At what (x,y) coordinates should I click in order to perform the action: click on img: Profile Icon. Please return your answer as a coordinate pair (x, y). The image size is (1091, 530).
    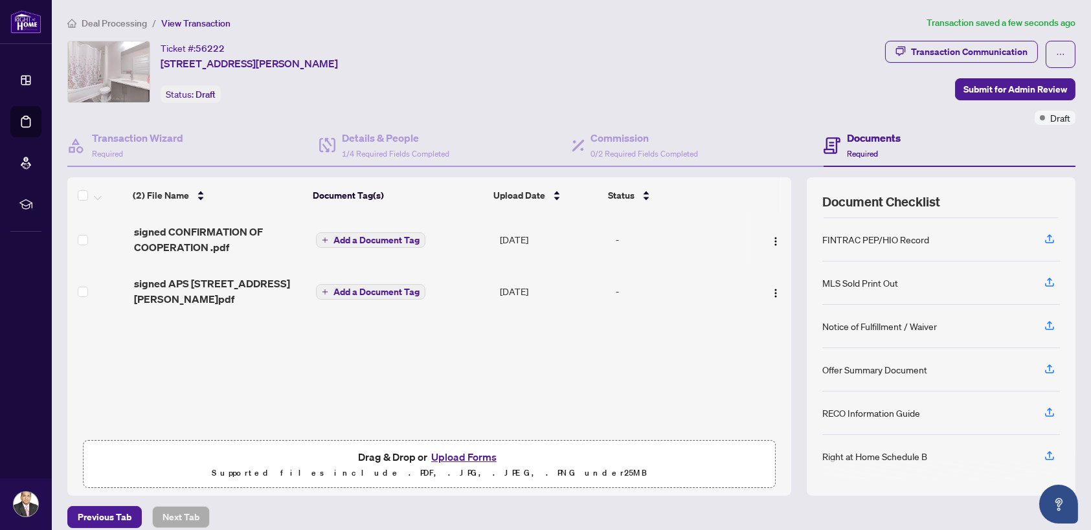
    Looking at the image, I should click on (26, 505).